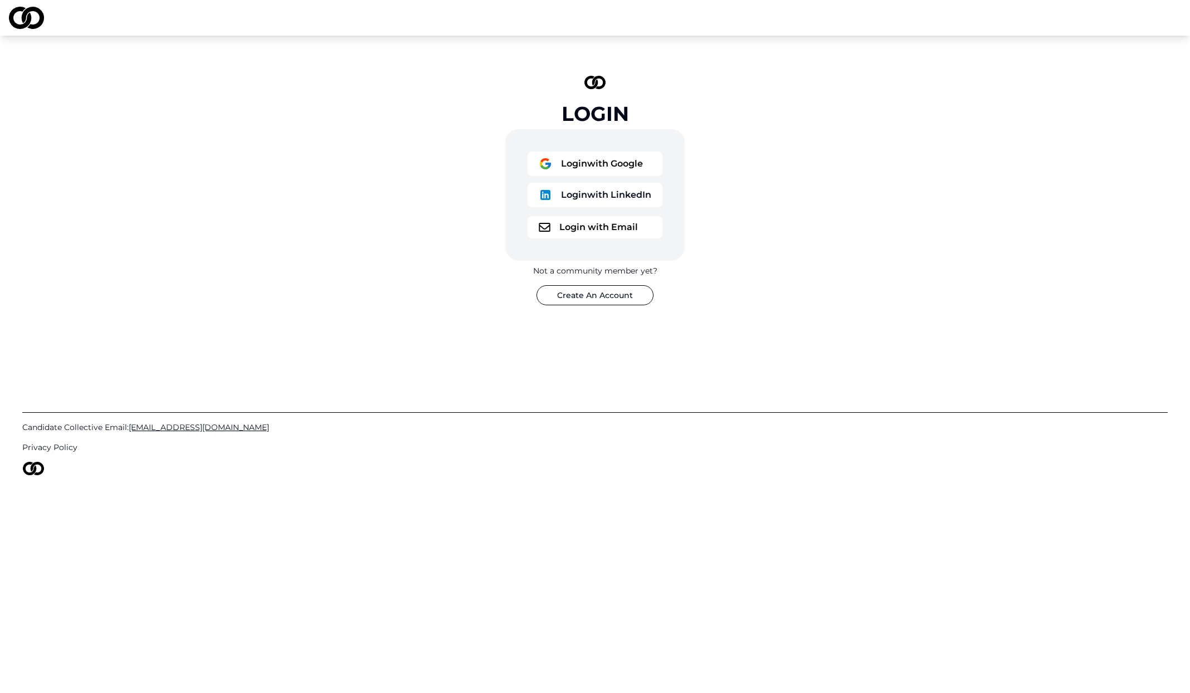 This screenshot has height=693, width=1190. What do you see at coordinates (595, 447) in the screenshot?
I see `a: Privacy Policy` at bounding box center [595, 447].